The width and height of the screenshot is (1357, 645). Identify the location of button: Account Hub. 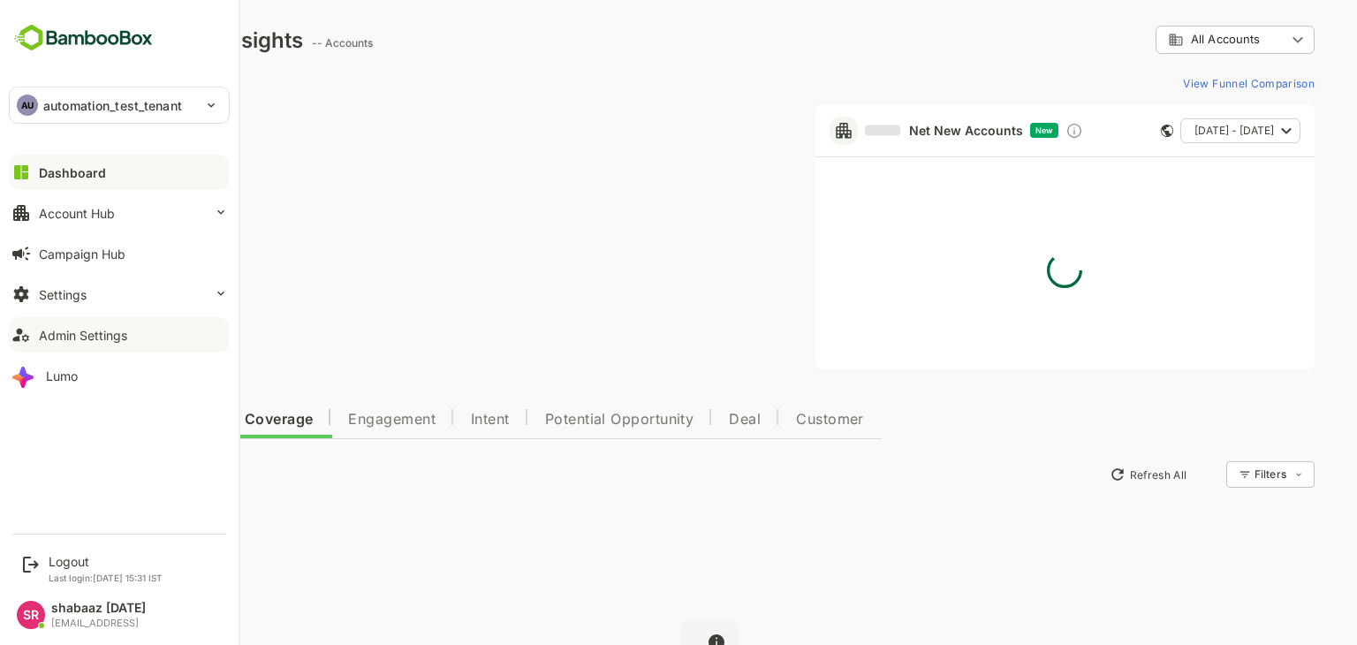
(119, 213).